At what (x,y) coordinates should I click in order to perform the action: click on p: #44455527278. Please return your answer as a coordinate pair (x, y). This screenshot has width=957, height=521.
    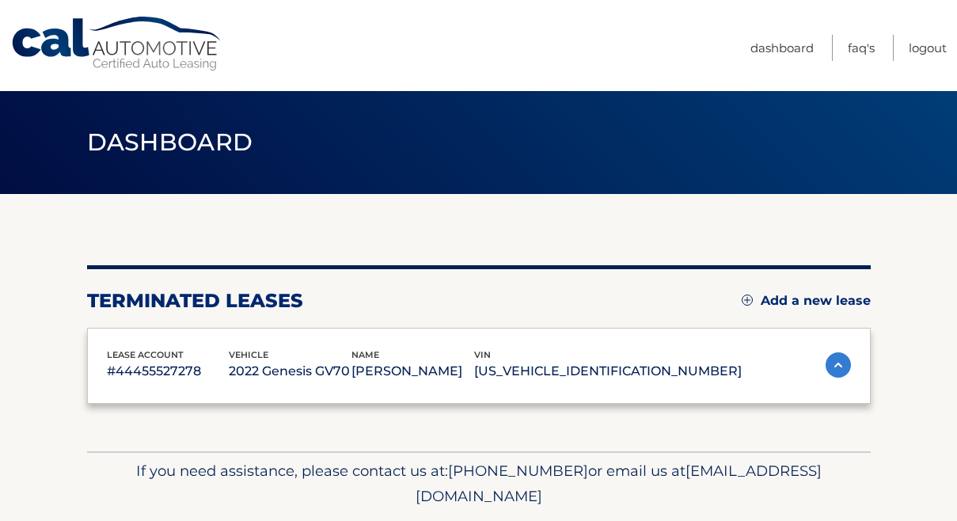
    Looking at the image, I should click on (168, 371).